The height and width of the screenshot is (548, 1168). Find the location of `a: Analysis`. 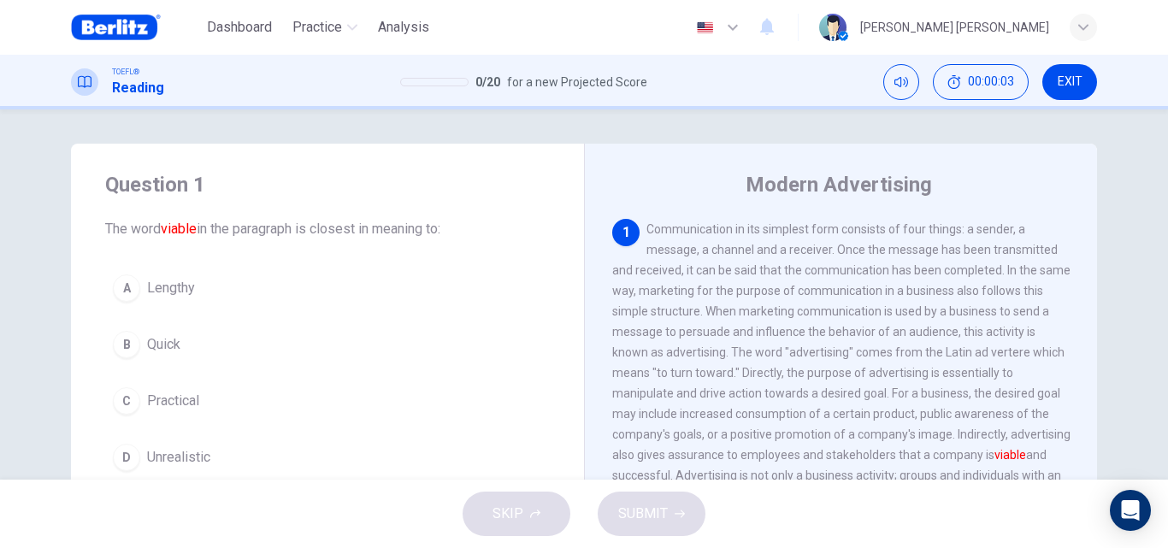

a: Analysis is located at coordinates (404, 27).